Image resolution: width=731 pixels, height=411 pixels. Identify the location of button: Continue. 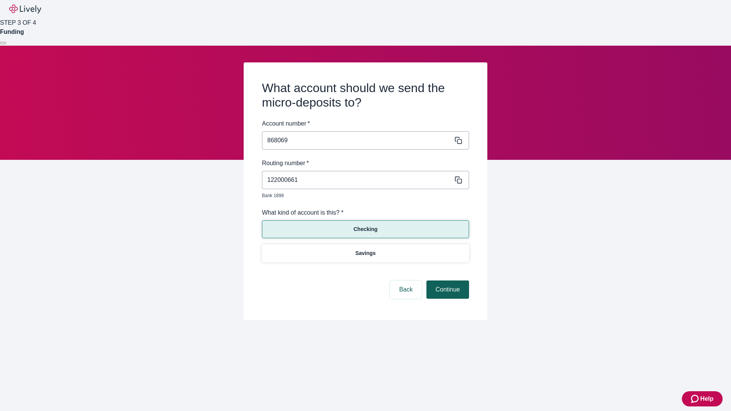
(448, 290).